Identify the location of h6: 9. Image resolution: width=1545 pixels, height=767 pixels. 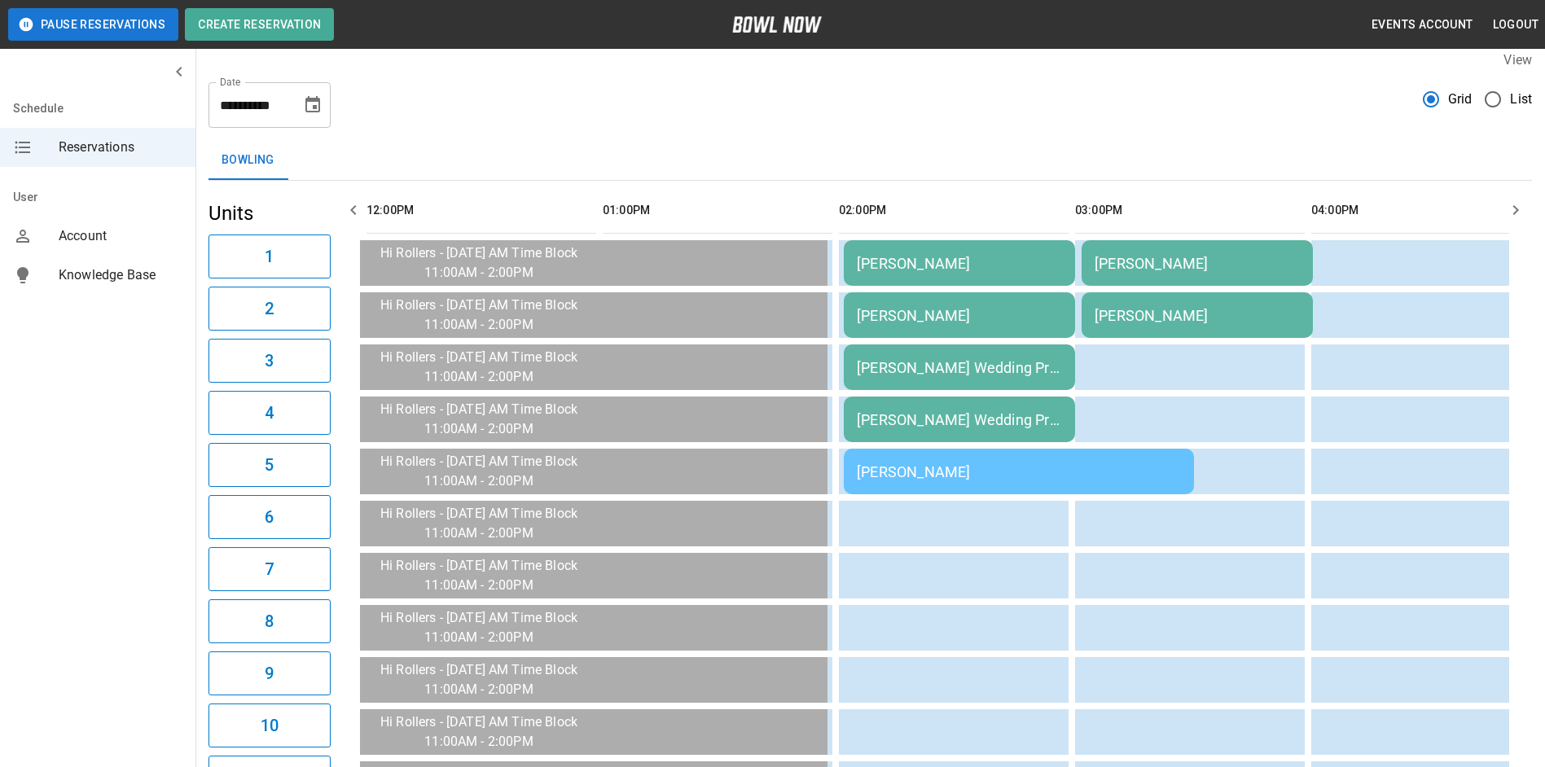
(269, 673).